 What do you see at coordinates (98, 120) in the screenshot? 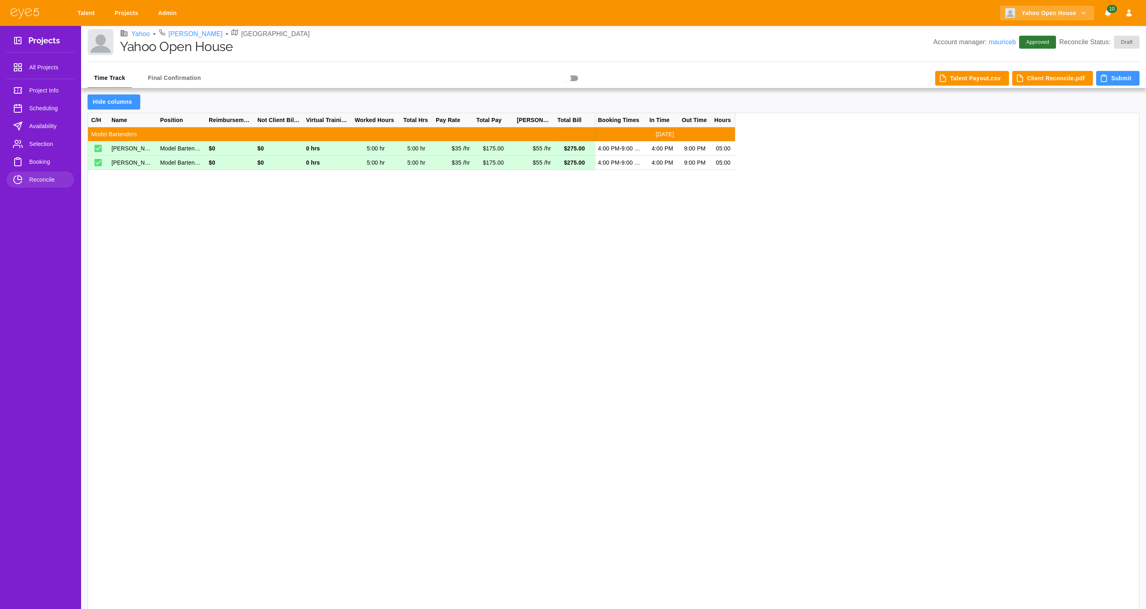
I see `div: C/H` at bounding box center [98, 120].